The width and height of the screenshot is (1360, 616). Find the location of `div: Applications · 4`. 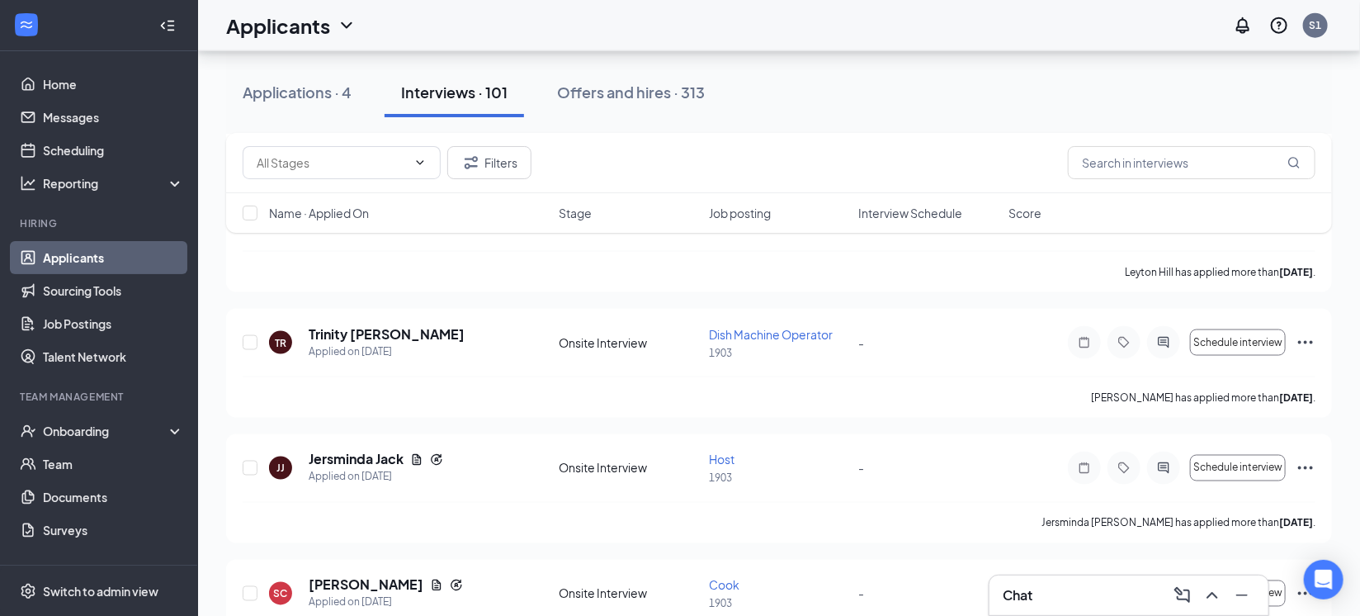

div: Applications · 4 is located at coordinates (297, 92).